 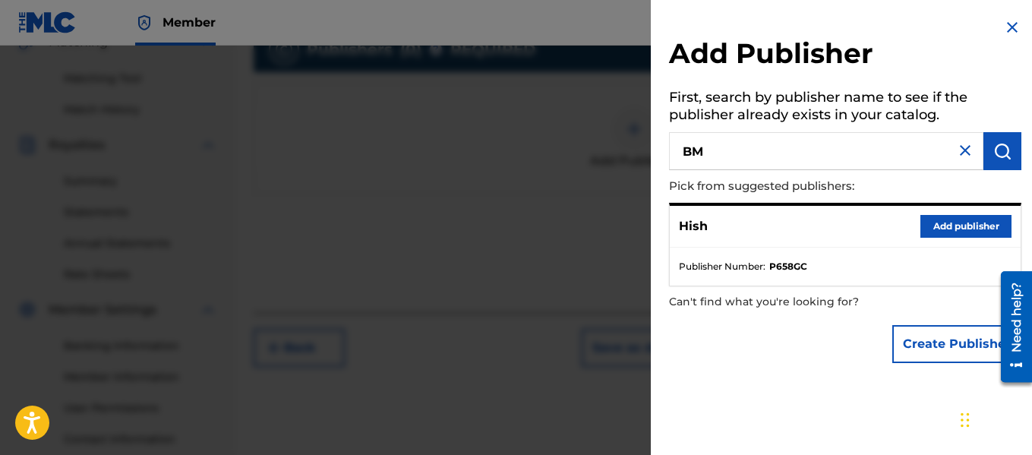 I want to click on h2: Add Publisher, so click(x=845, y=55).